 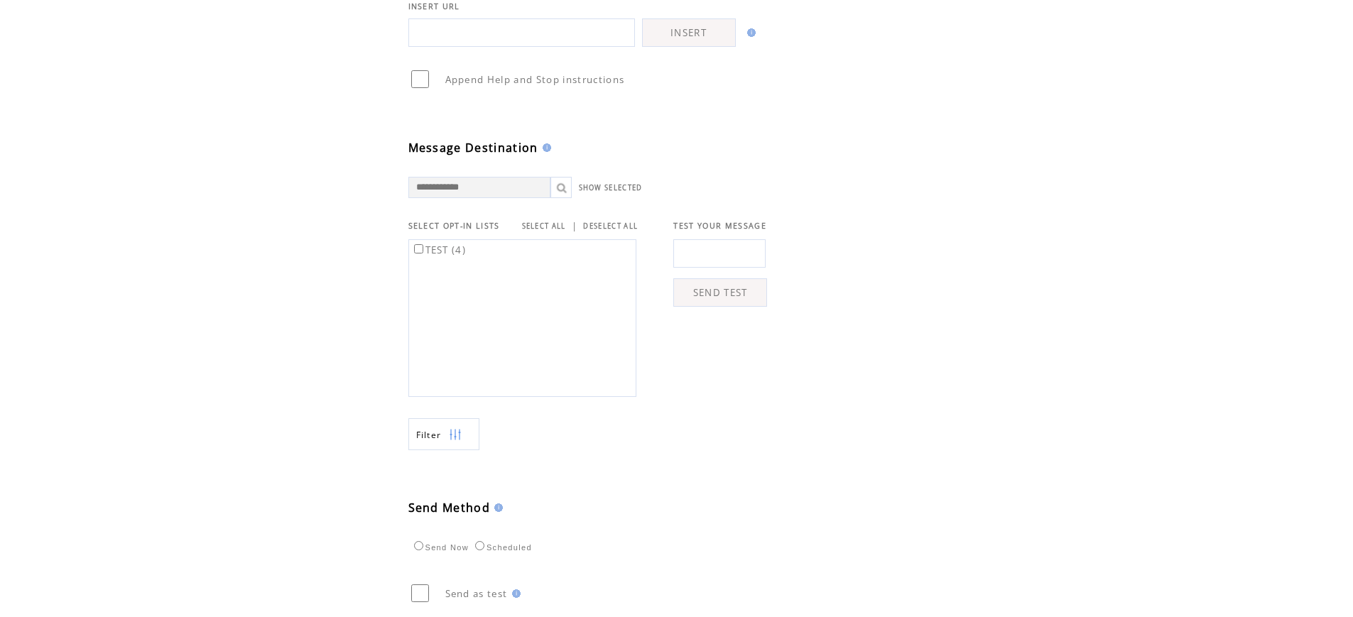 I want to click on label: Send Now, so click(x=440, y=548).